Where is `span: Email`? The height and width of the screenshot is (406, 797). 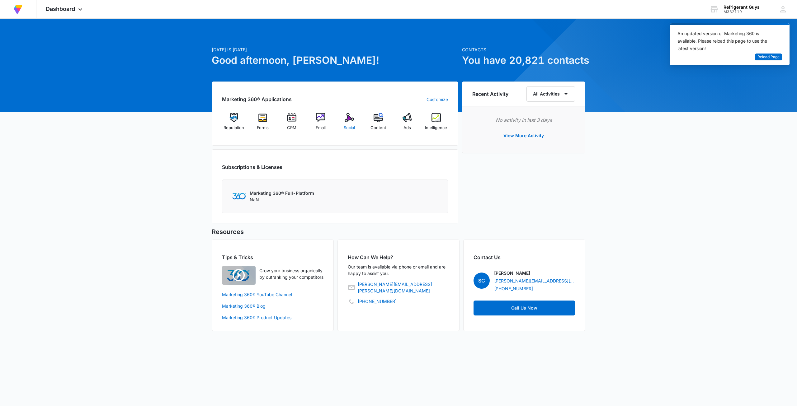 span: Email is located at coordinates (321, 128).